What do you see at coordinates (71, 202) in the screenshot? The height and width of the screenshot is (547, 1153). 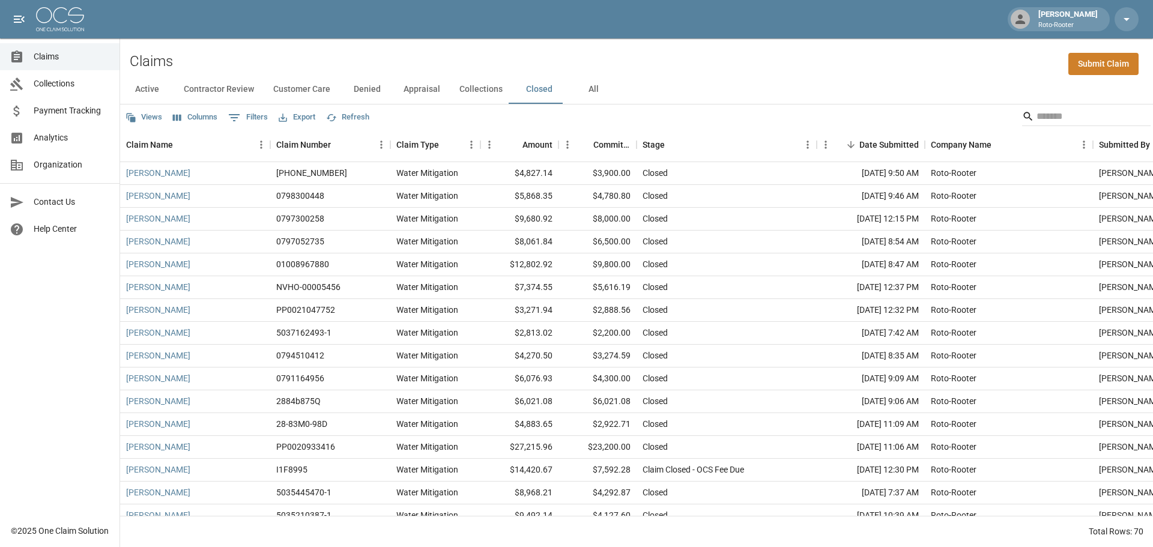 I see `span: Contact Us` at bounding box center [71, 202].